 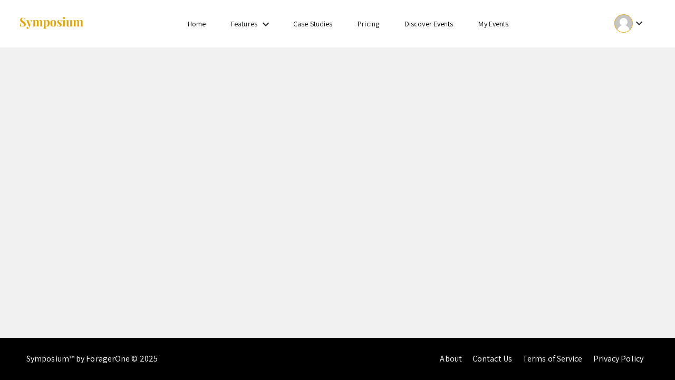 I want to click on a: Features, so click(x=244, y=24).